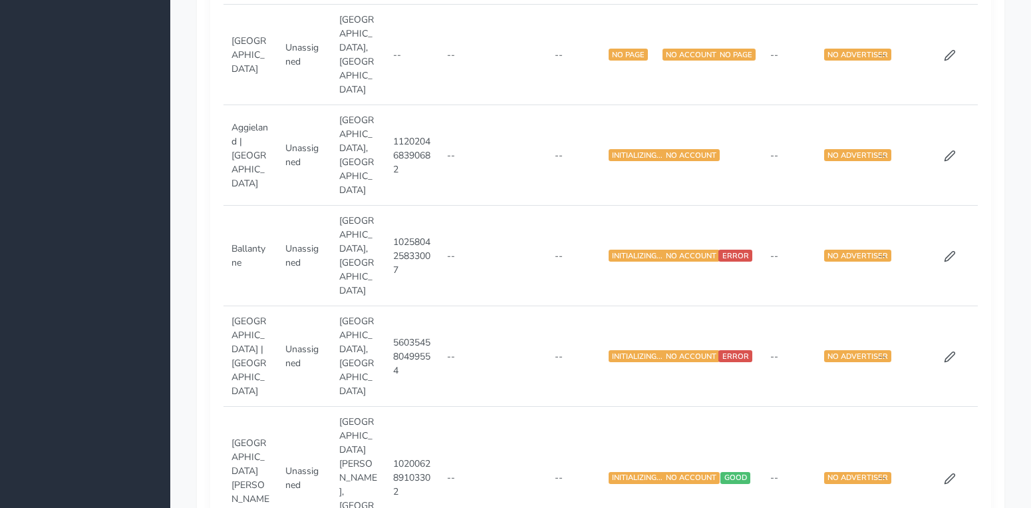  I want to click on td: 112020468390682, so click(412, 155).